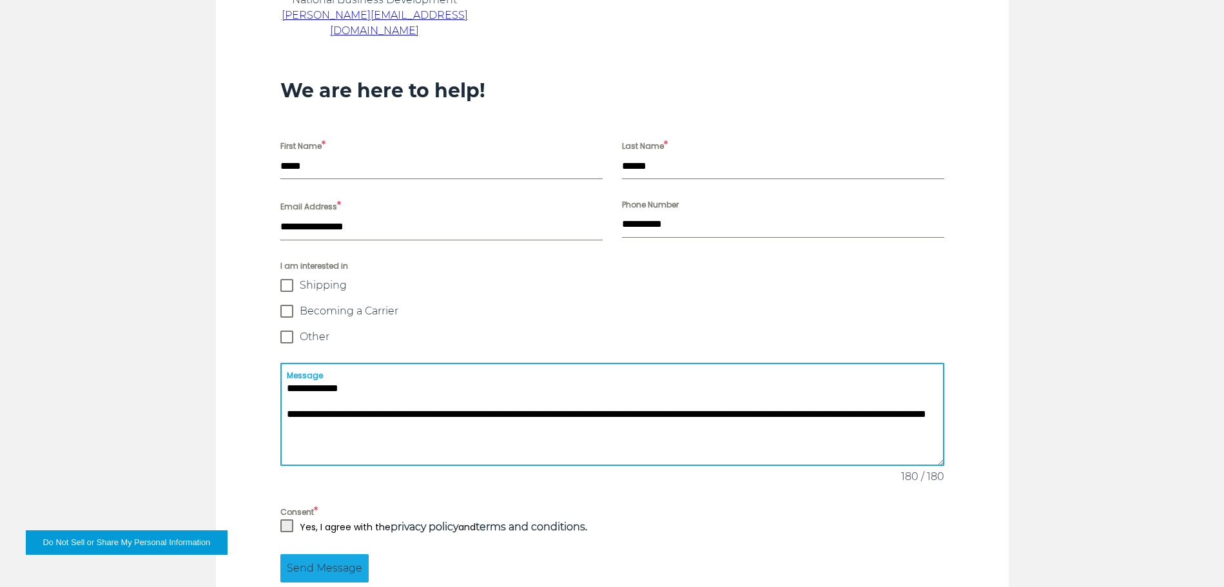 This screenshot has height=587, width=1224. Describe the element at coordinates (530, 527) in the screenshot. I see `a: terms and conditions` at that location.